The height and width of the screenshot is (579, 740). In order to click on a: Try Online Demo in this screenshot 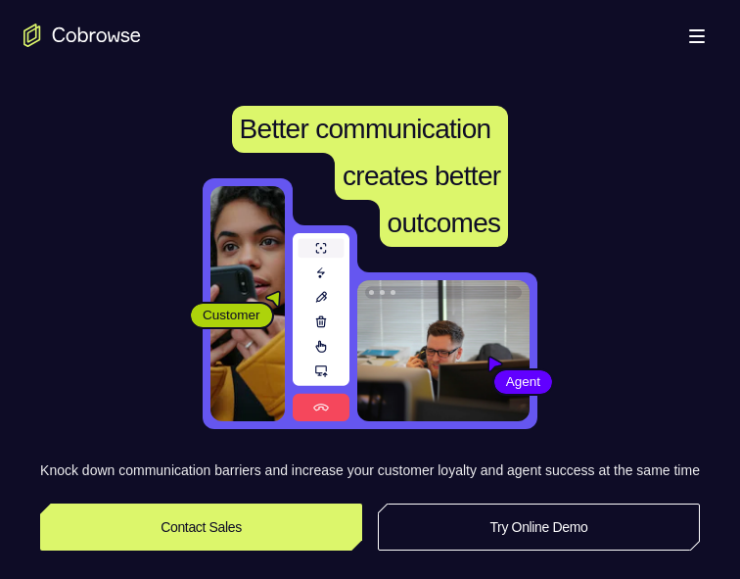, I will do `click(539, 527)`.